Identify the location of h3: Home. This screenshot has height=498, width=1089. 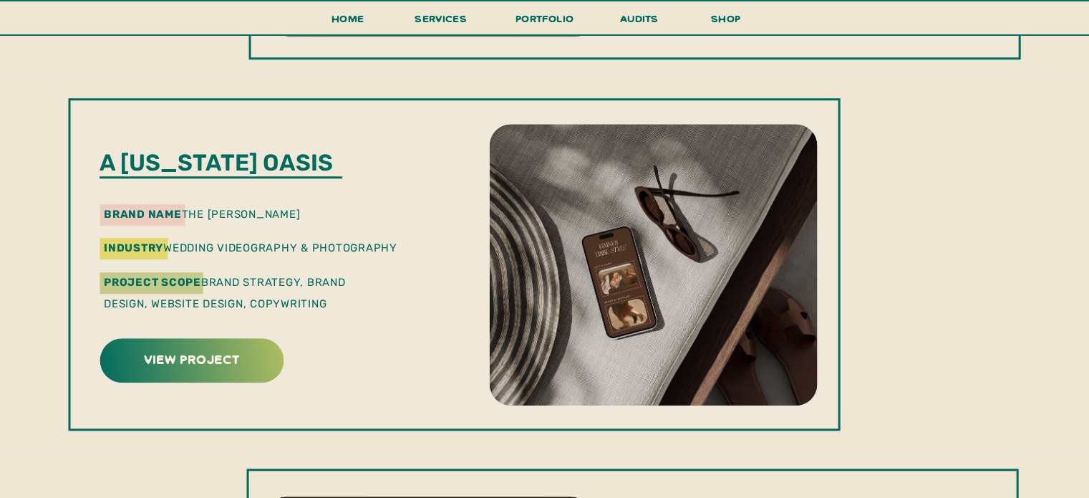
(348, 22).